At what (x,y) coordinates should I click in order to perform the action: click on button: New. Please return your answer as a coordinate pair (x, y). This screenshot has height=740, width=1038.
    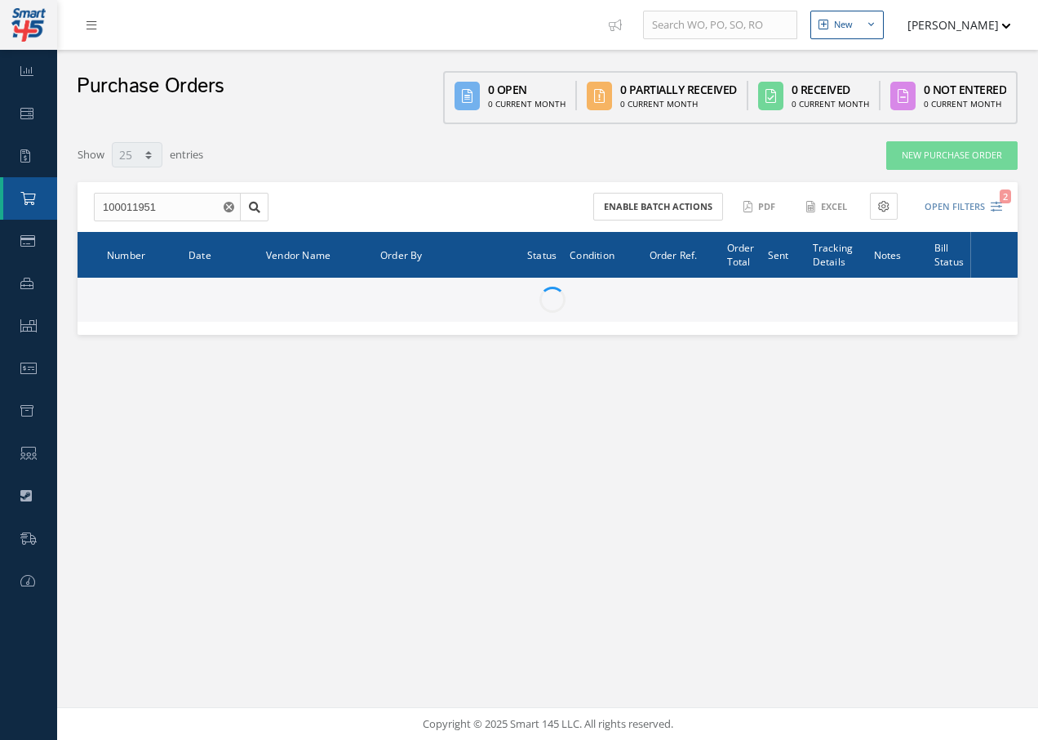
    Looking at the image, I should click on (847, 24).